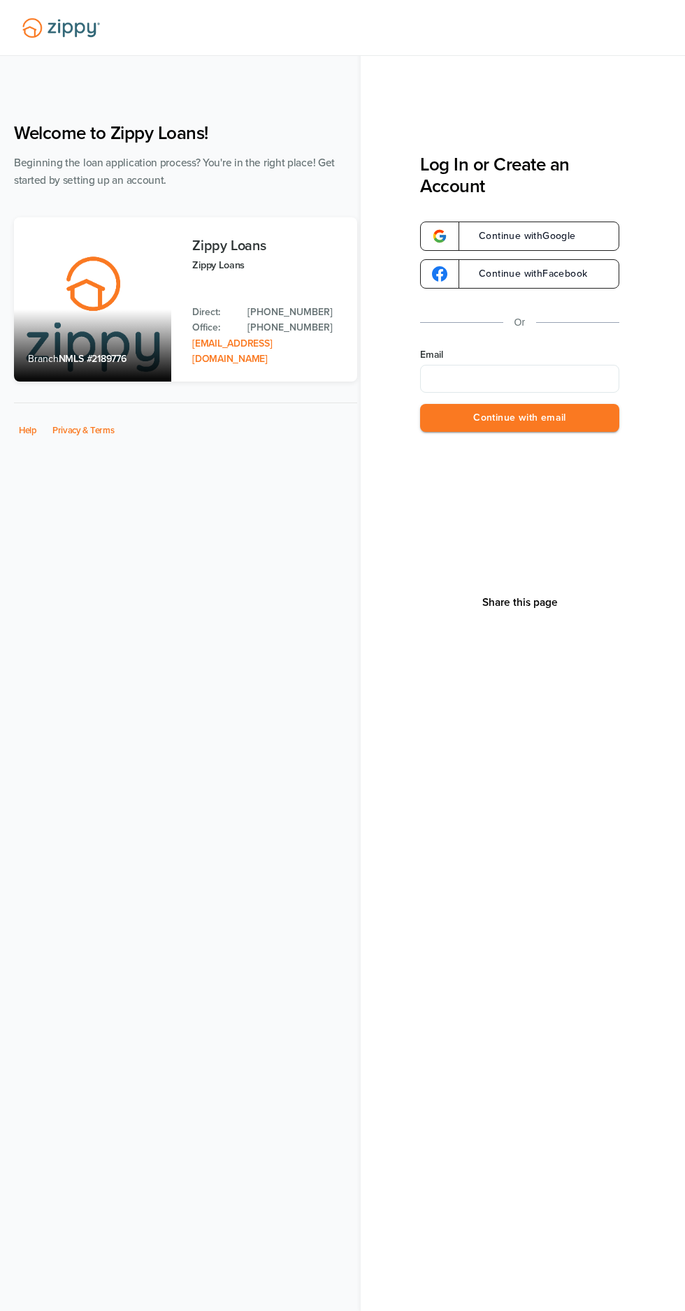 The image size is (685, 1311). Describe the element at coordinates (213, 328) in the screenshot. I see `p: Office:` at that location.